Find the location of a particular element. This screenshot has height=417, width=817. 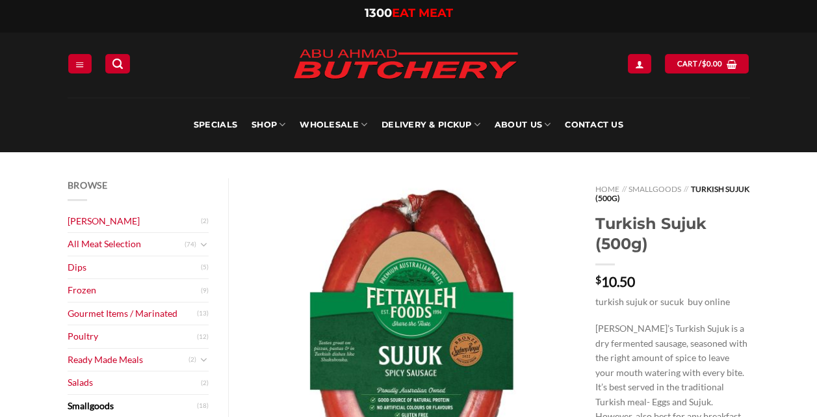

a: Home is located at coordinates (607, 188).